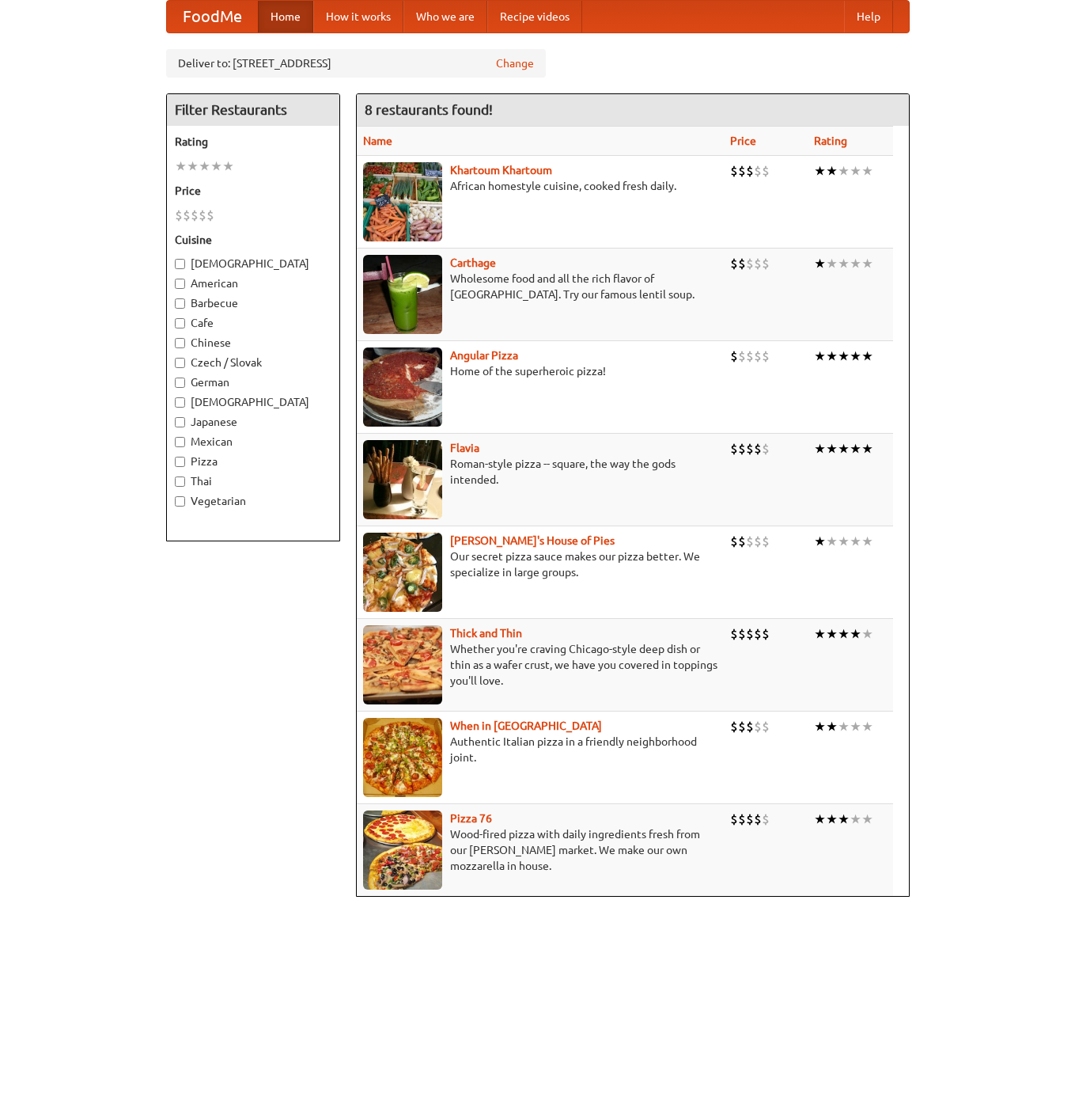 The height and width of the screenshot is (1120, 1075). I want to click on img: luigis.jpg, so click(403, 572).